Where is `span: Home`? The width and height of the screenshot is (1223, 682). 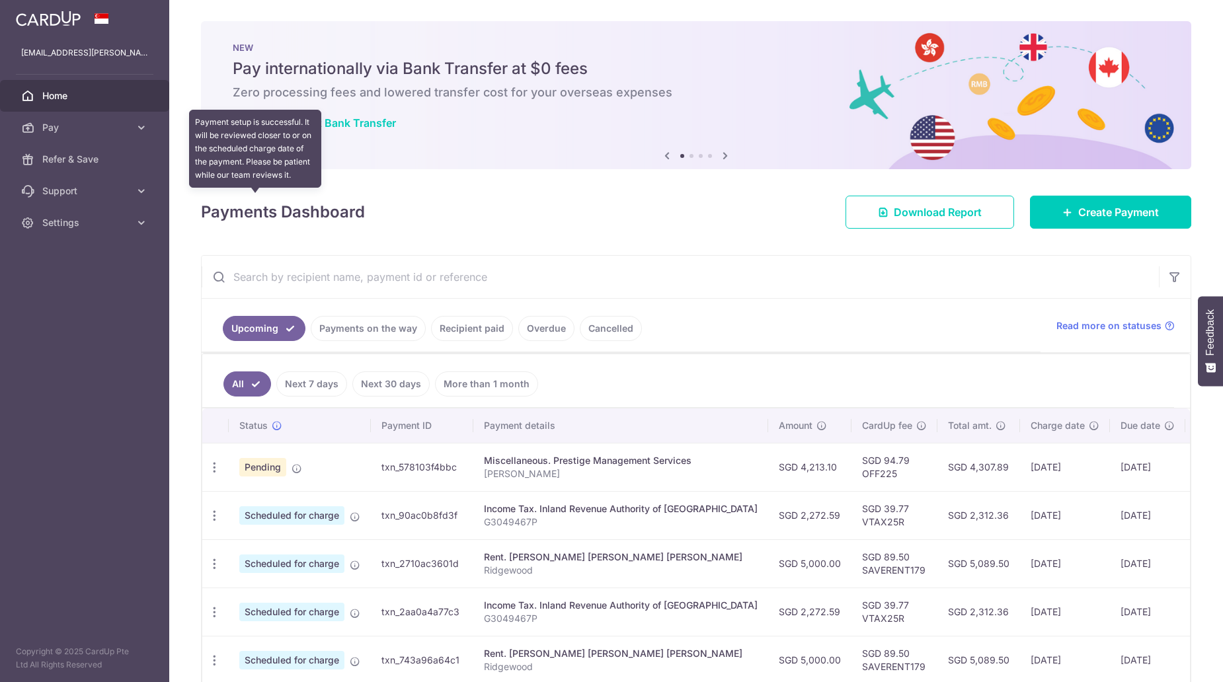
span: Home is located at coordinates (86, 96).